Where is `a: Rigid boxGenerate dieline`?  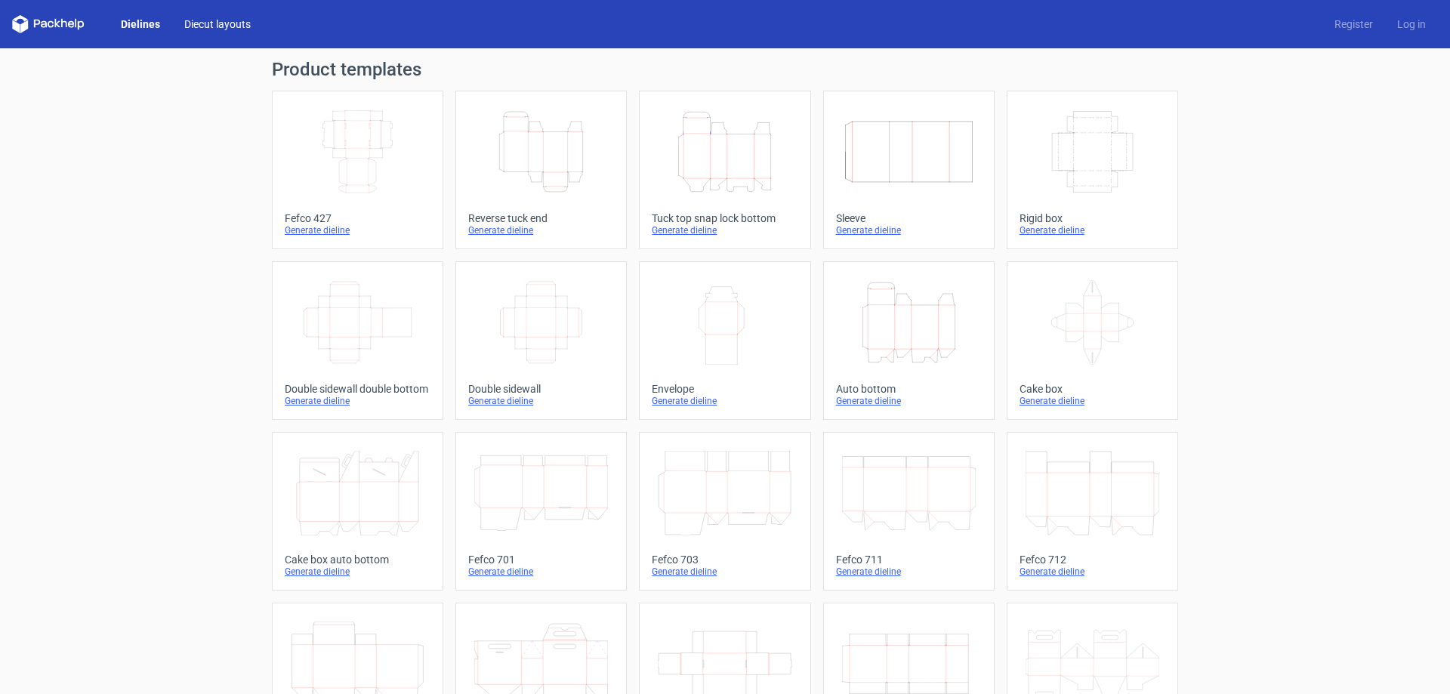 a: Rigid boxGenerate dieline is located at coordinates (1092, 170).